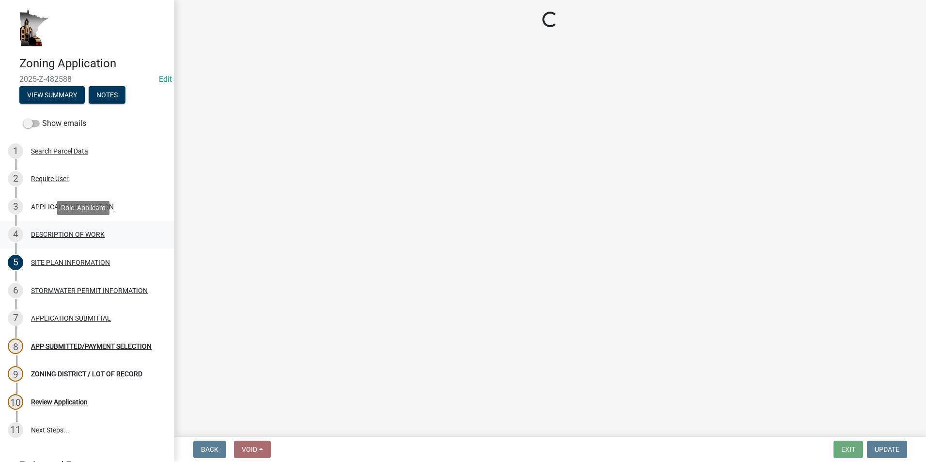  What do you see at coordinates (15, 262) in the screenshot?
I see `div: 5` at bounding box center [15, 262].